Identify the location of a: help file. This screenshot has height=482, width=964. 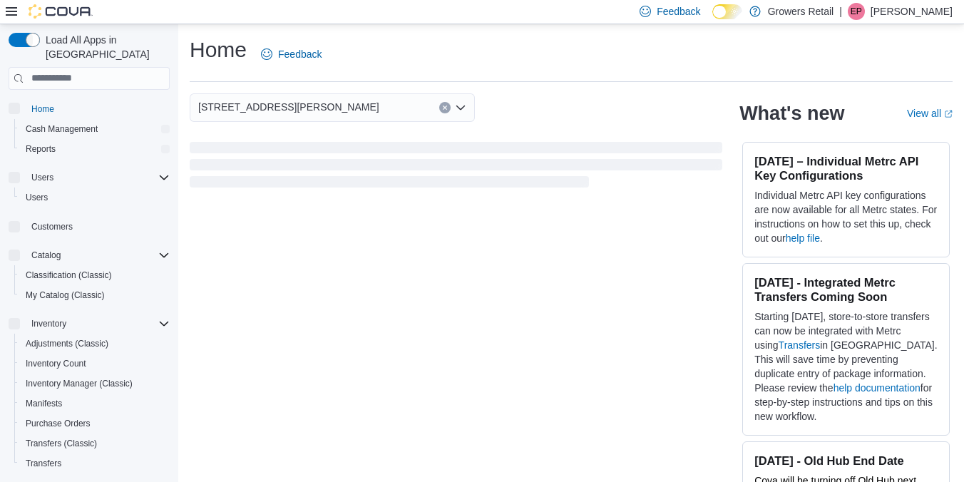
(803, 238).